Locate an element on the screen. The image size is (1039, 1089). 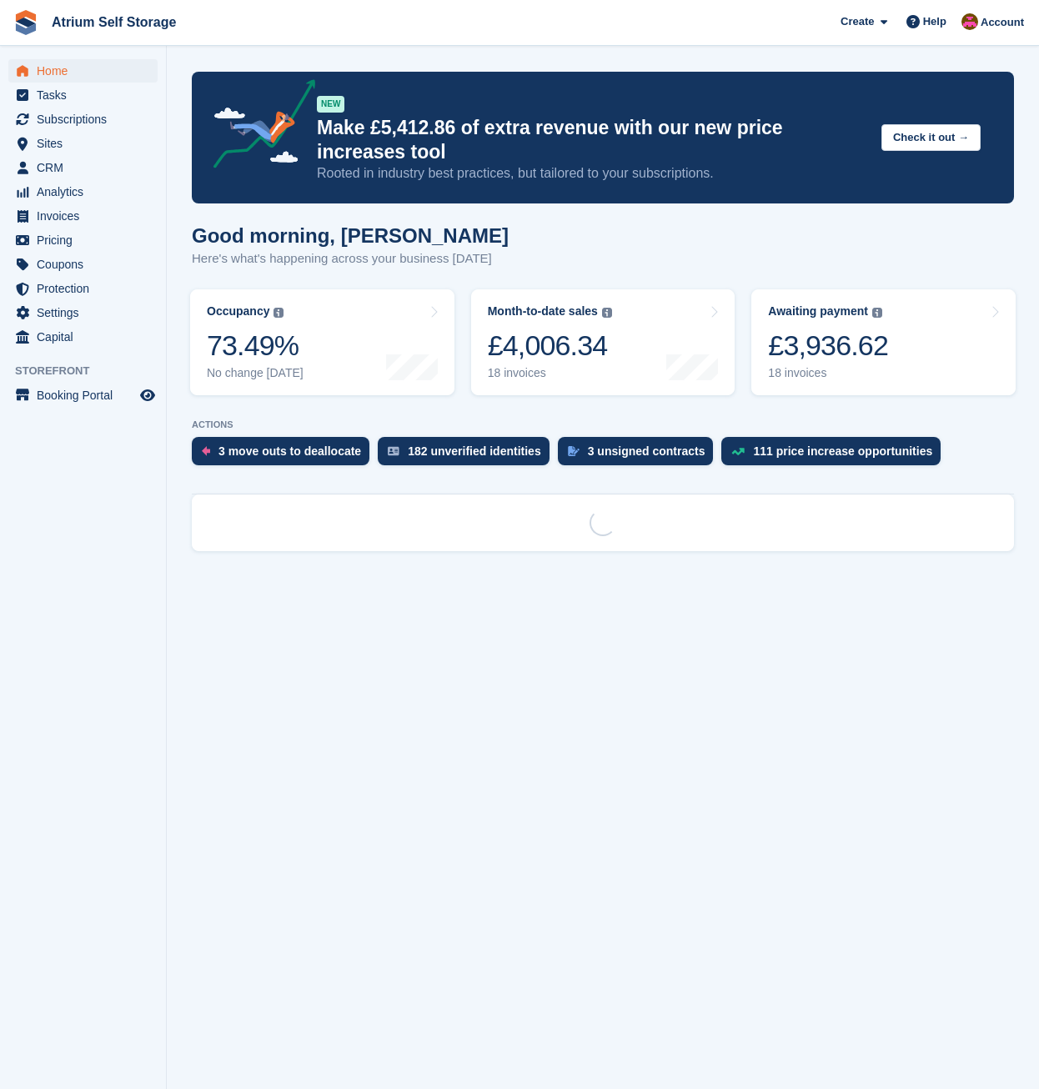
div: £3,936.62 is located at coordinates (828, 345).